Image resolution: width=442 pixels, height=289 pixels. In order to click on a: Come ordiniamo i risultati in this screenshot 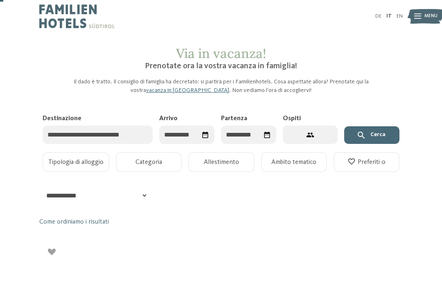, I will do `click(74, 222)`.